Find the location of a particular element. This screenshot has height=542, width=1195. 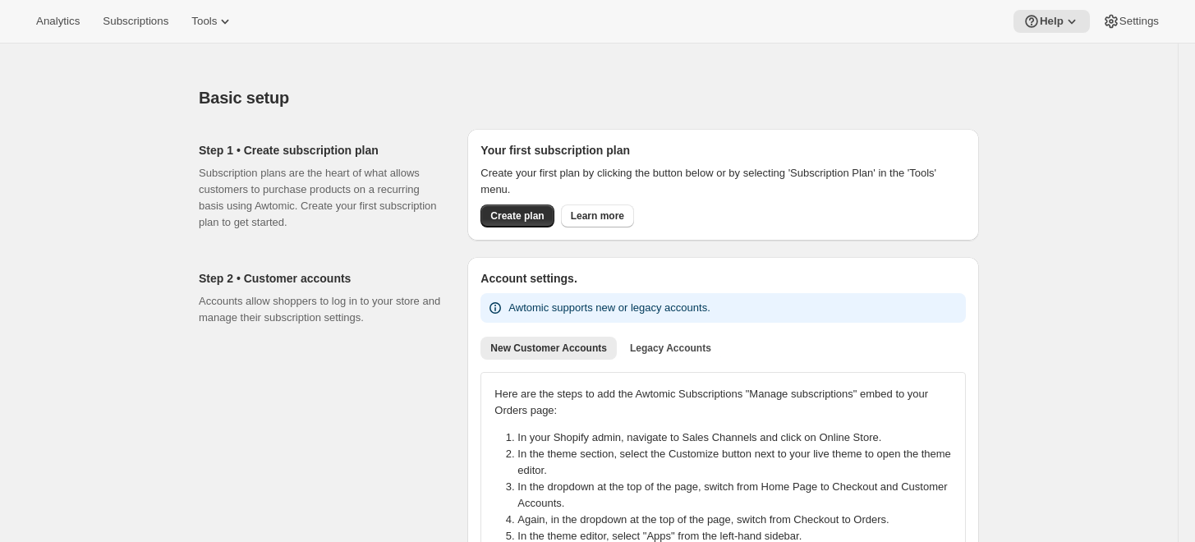

h2: Step 1 • Create subscription plan is located at coordinates (320, 150).